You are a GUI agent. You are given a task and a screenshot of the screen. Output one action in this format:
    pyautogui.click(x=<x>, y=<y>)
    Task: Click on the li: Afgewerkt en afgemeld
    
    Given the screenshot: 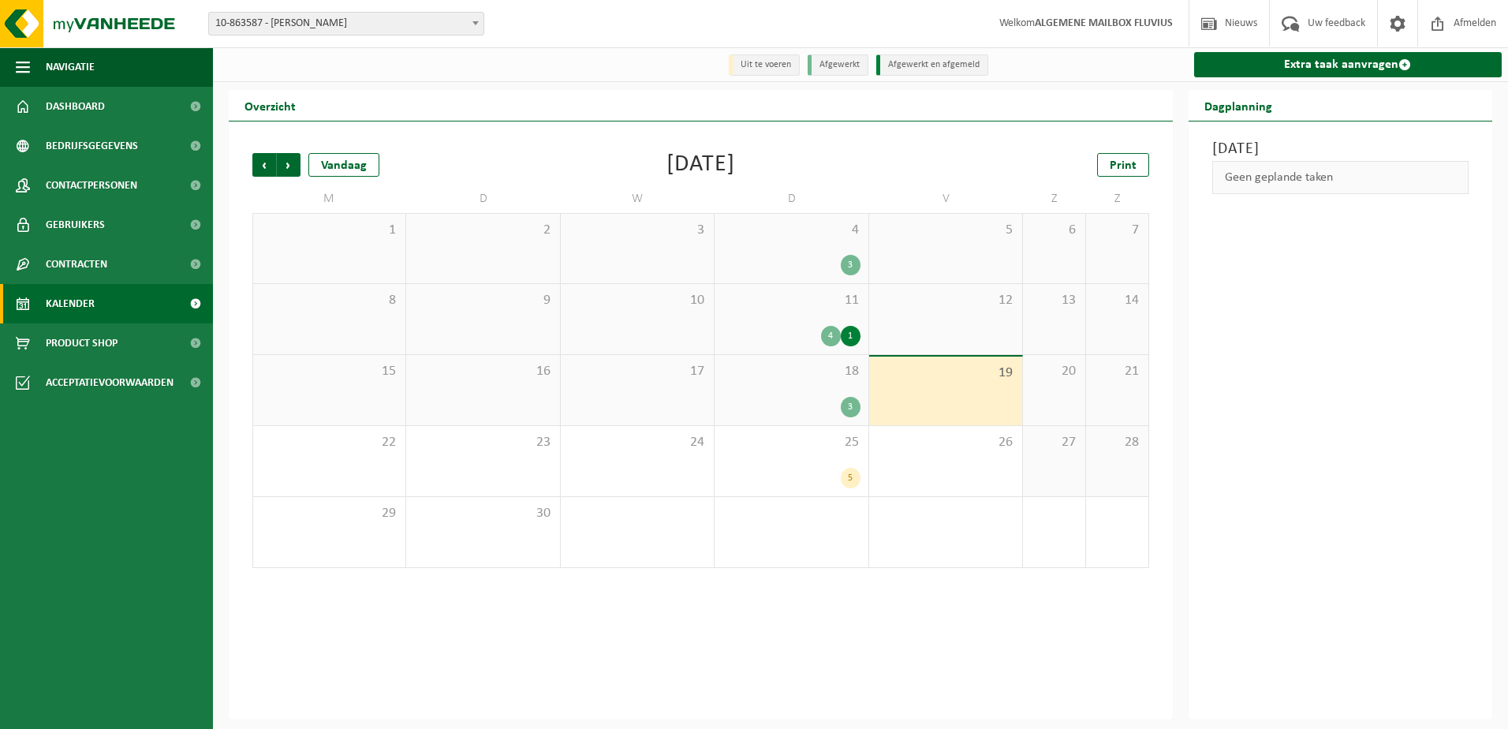 What is the action you would take?
    pyautogui.click(x=932, y=65)
    